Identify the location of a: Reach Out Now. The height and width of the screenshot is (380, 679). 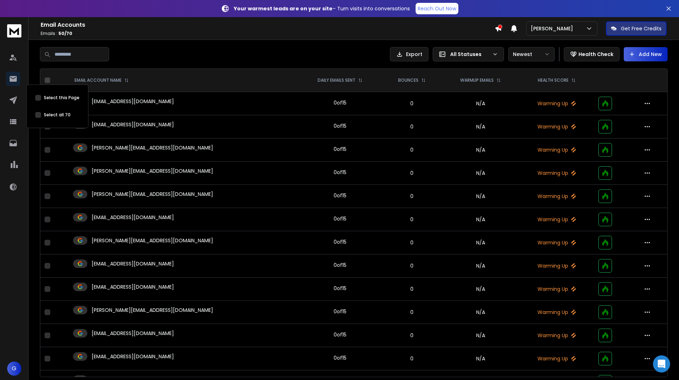
(437, 9).